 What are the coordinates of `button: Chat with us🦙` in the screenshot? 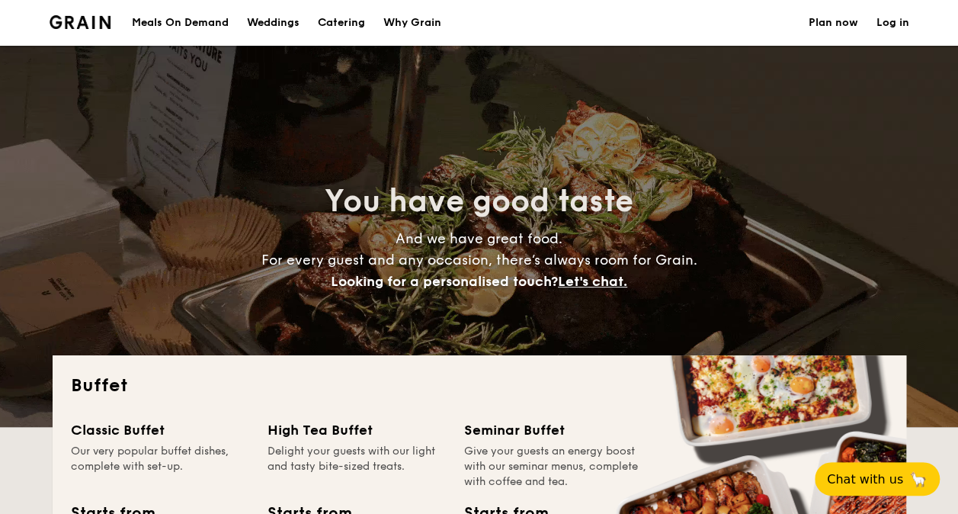 It's located at (877, 479).